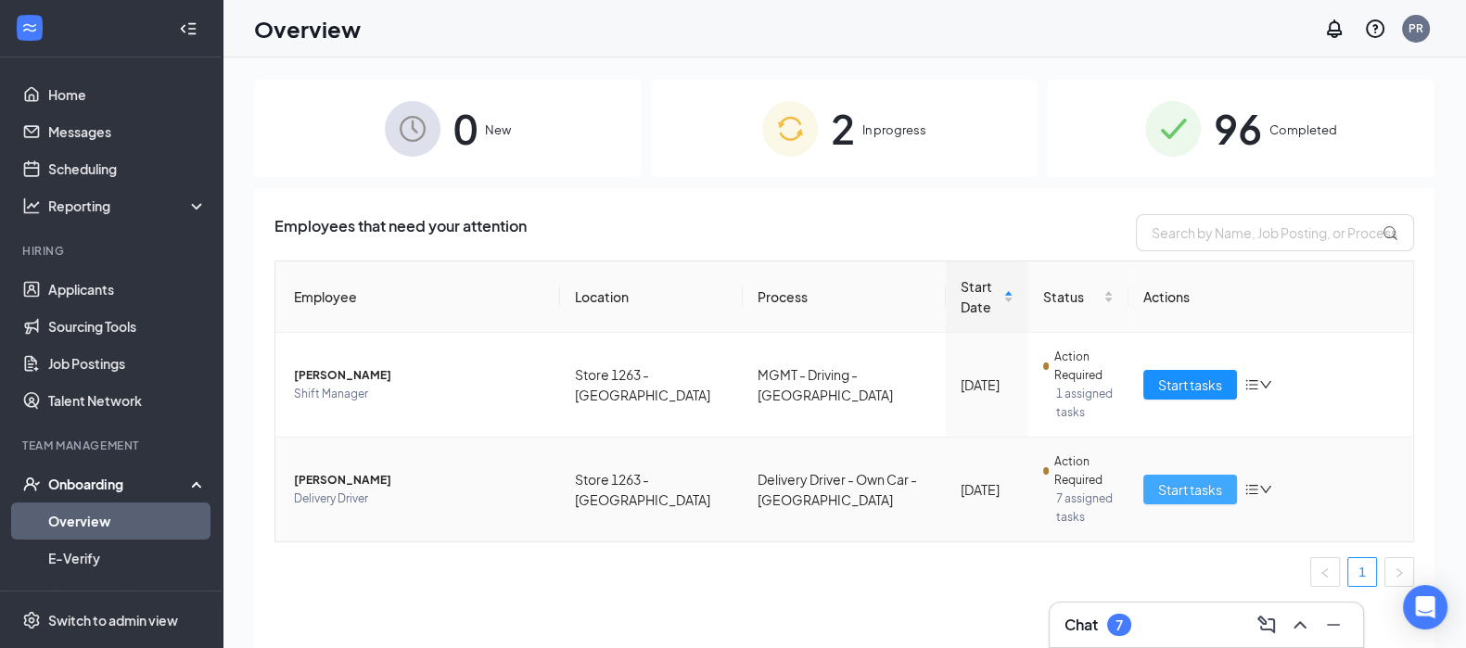 The image size is (1466, 648). Describe the element at coordinates (417, 297) in the screenshot. I see `th: Employee` at that location.